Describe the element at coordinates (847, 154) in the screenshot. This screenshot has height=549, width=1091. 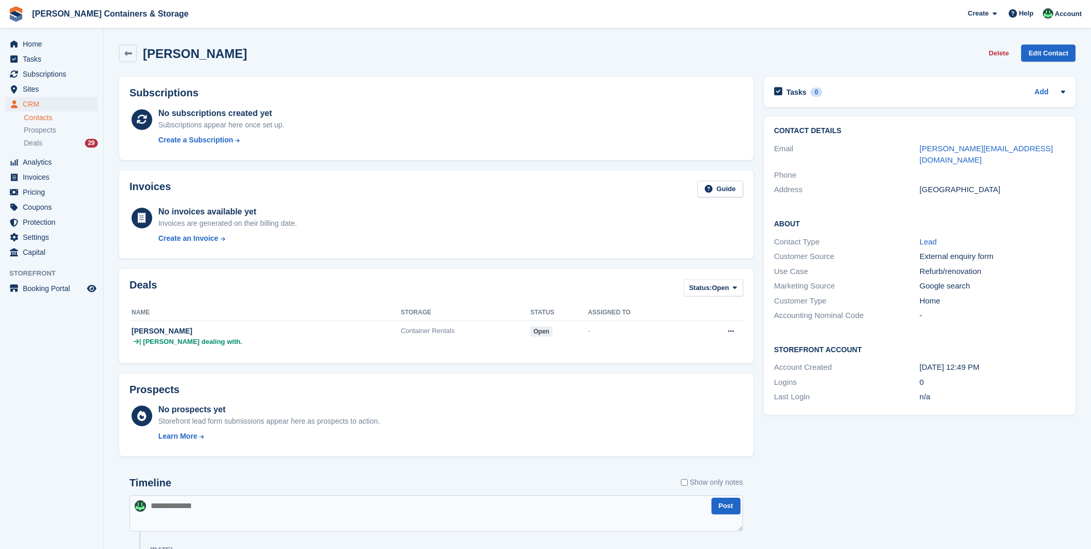
I see `div: Email` at that location.